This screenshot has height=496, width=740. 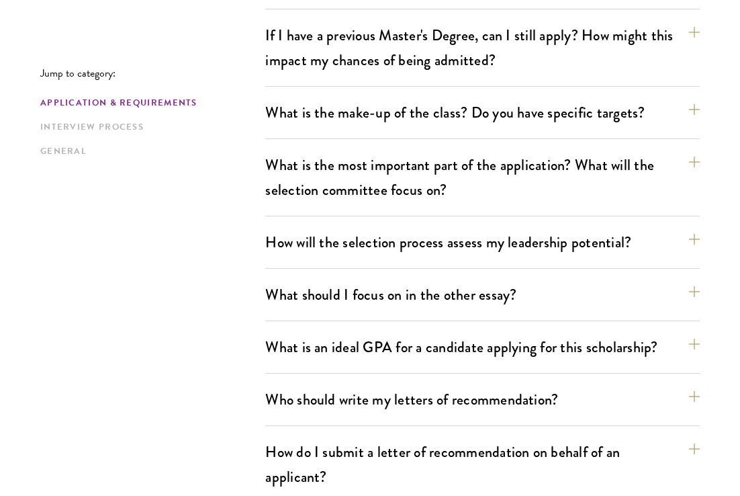 I want to click on button: If I have a previous Master's Degree, can I still apply? How might this impact my chances of bein..., so click(x=482, y=48).